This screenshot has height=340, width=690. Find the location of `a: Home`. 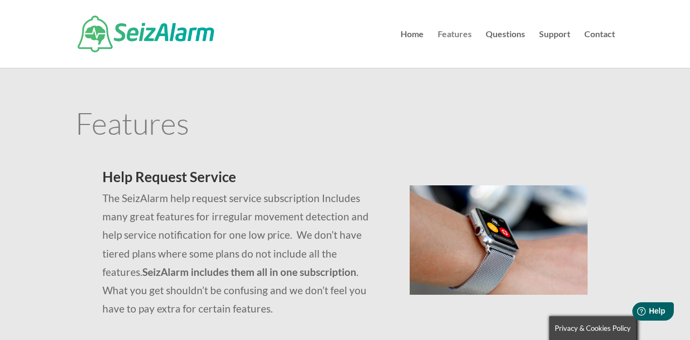

a: Home is located at coordinates (412, 49).